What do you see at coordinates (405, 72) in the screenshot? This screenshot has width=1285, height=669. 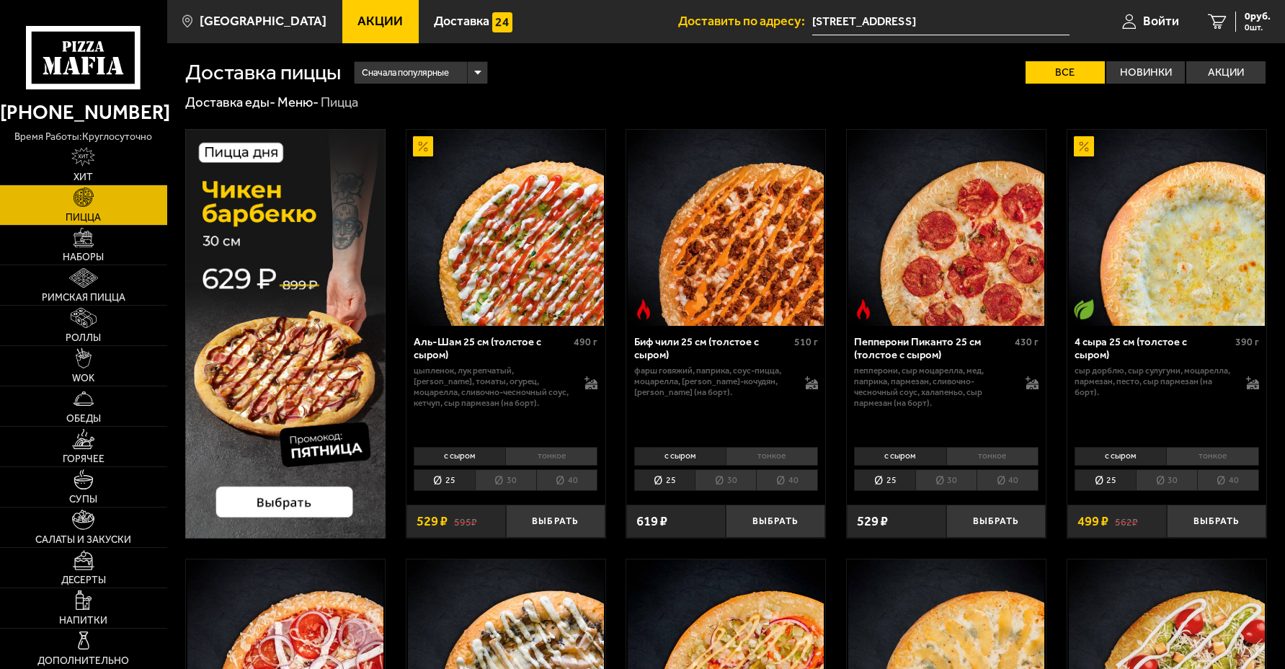 I see `span: Сначала популярные` at bounding box center [405, 72].